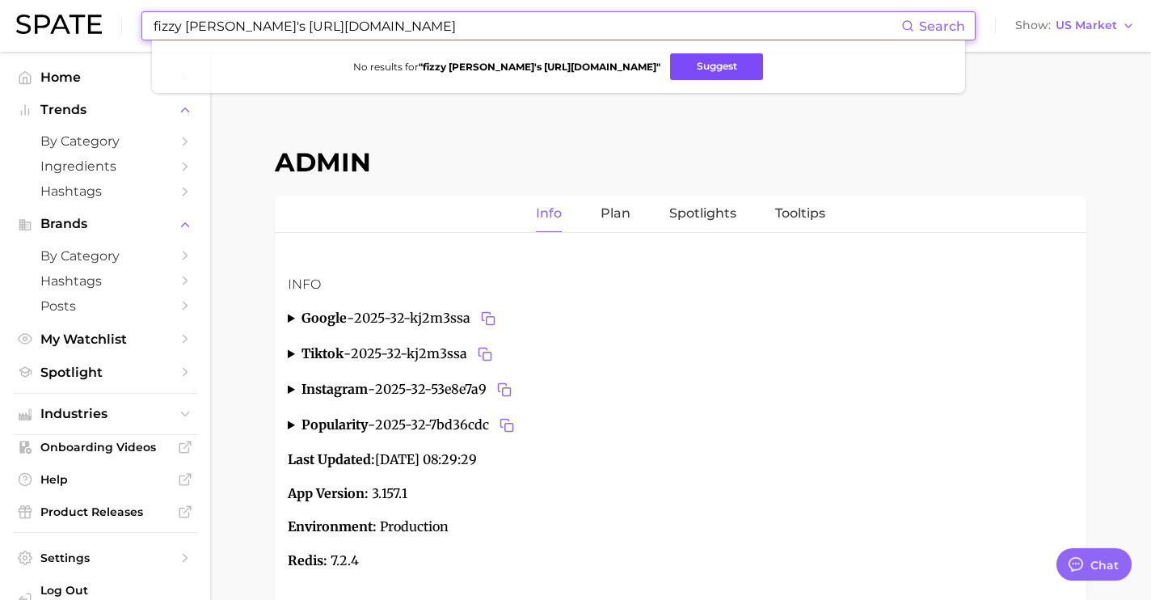 The width and height of the screenshot is (1151, 600). I want to click on strong: Redis:, so click(307, 560).